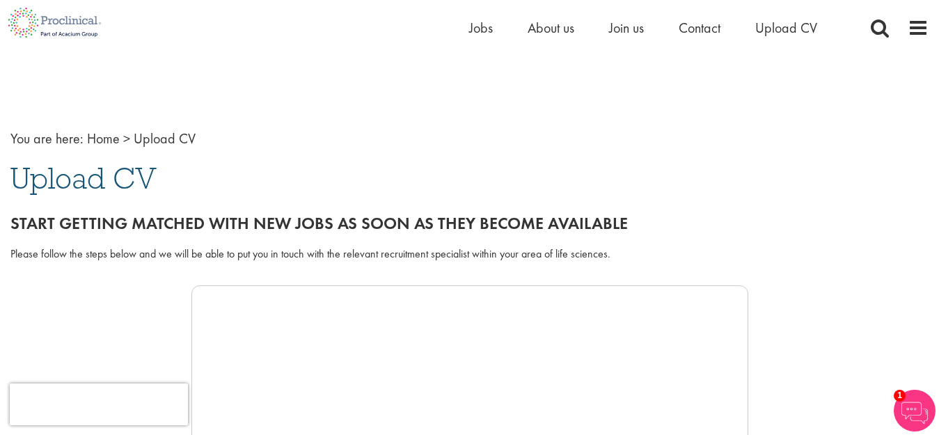  I want to click on a: About us, so click(551, 28).